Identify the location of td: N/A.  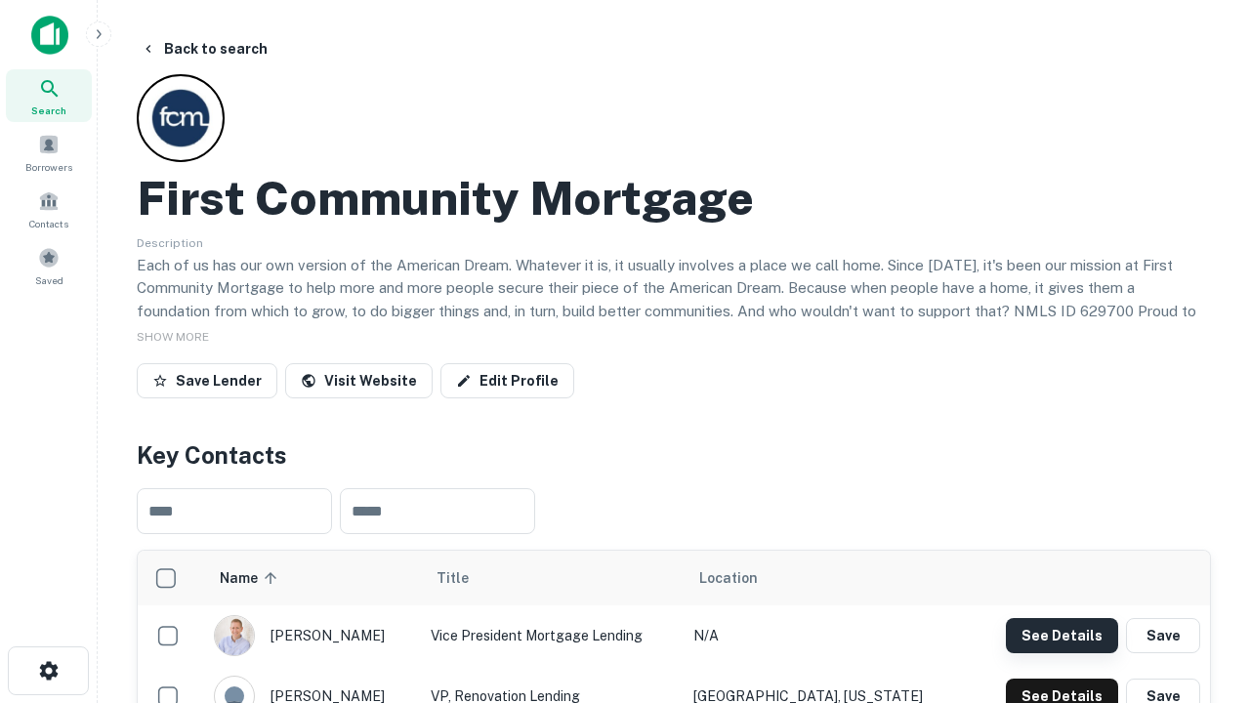
(825, 636).